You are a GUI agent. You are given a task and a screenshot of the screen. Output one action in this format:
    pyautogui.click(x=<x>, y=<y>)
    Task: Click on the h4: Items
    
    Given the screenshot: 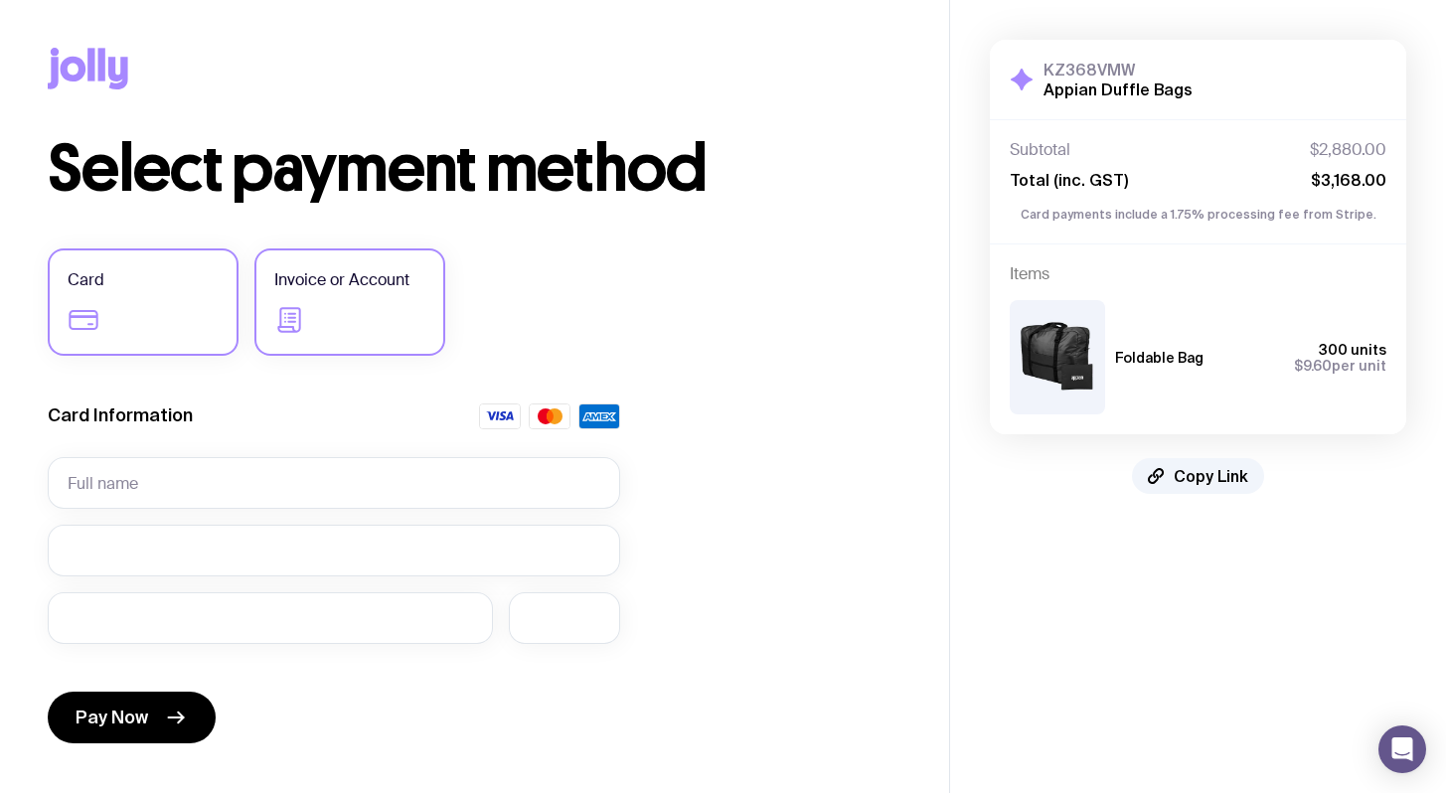 What is the action you would take?
    pyautogui.click(x=1198, y=274)
    